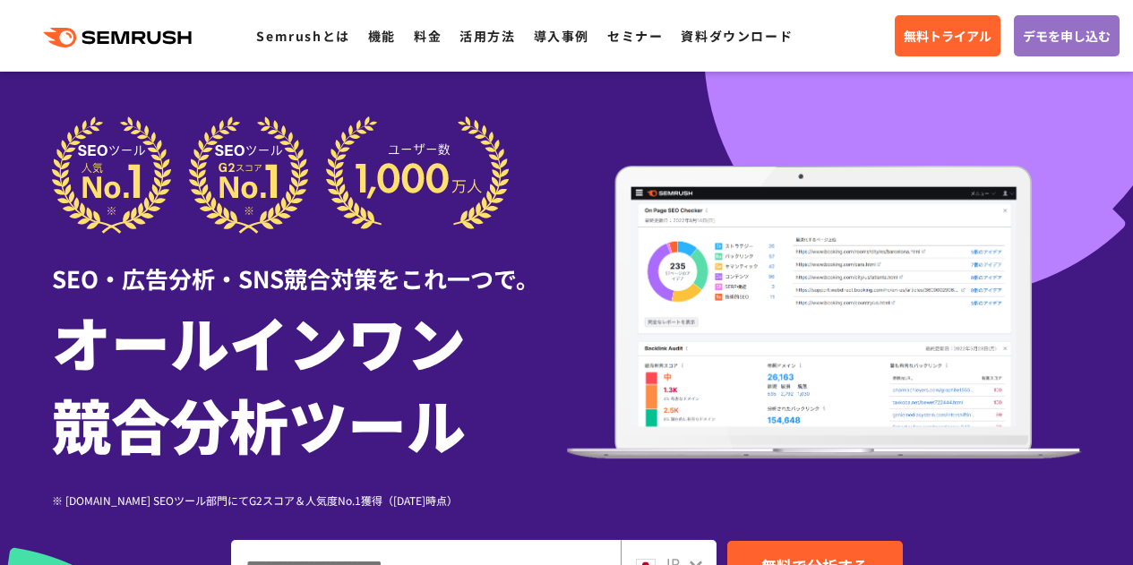 This screenshot has width=1133, height=565. What do you see at coordinates (309, 382) in the screenshot?
I see `h1: オールインワン 競合分析ツール` at bounding box center [309, 382].